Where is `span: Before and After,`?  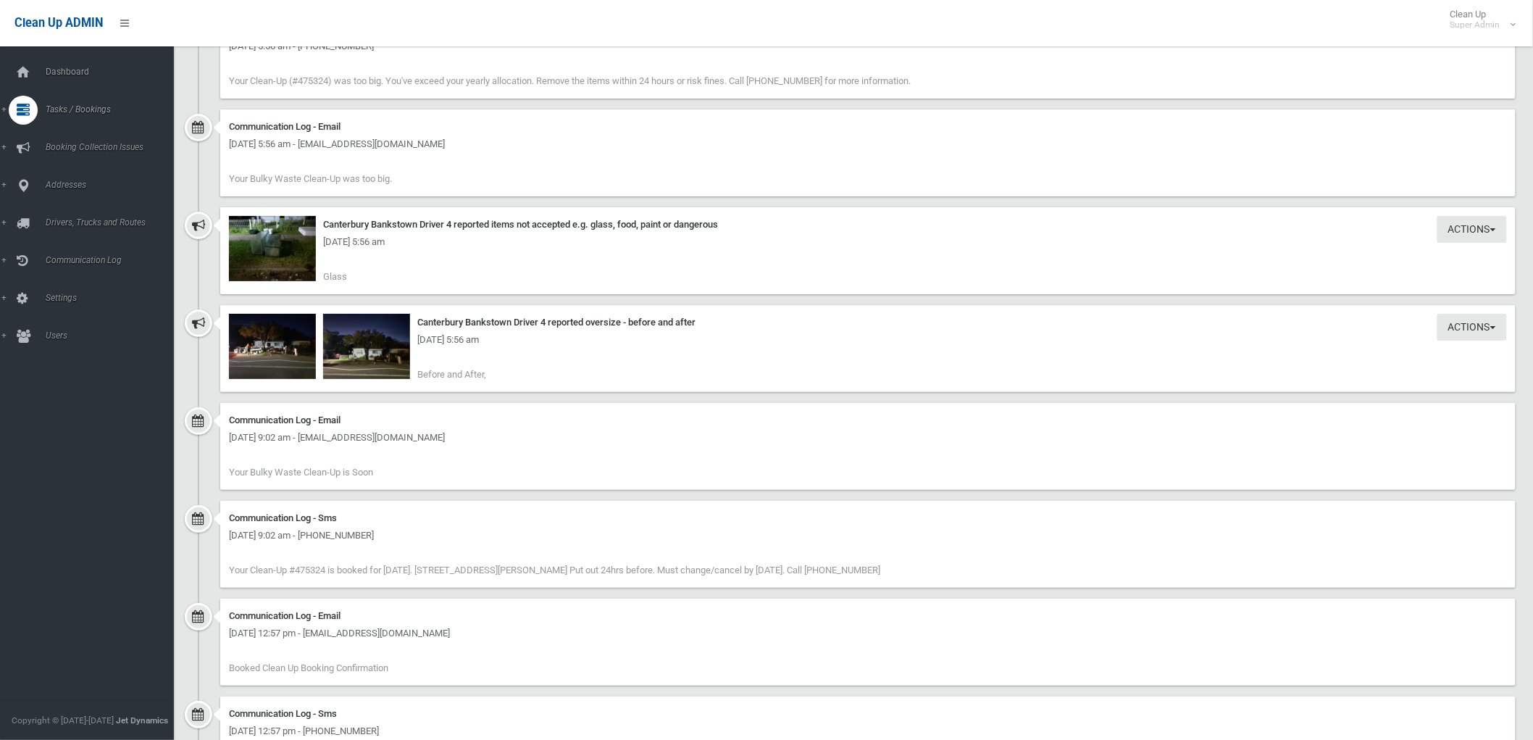 span: Before and After, is located at coordinates (451, 374).